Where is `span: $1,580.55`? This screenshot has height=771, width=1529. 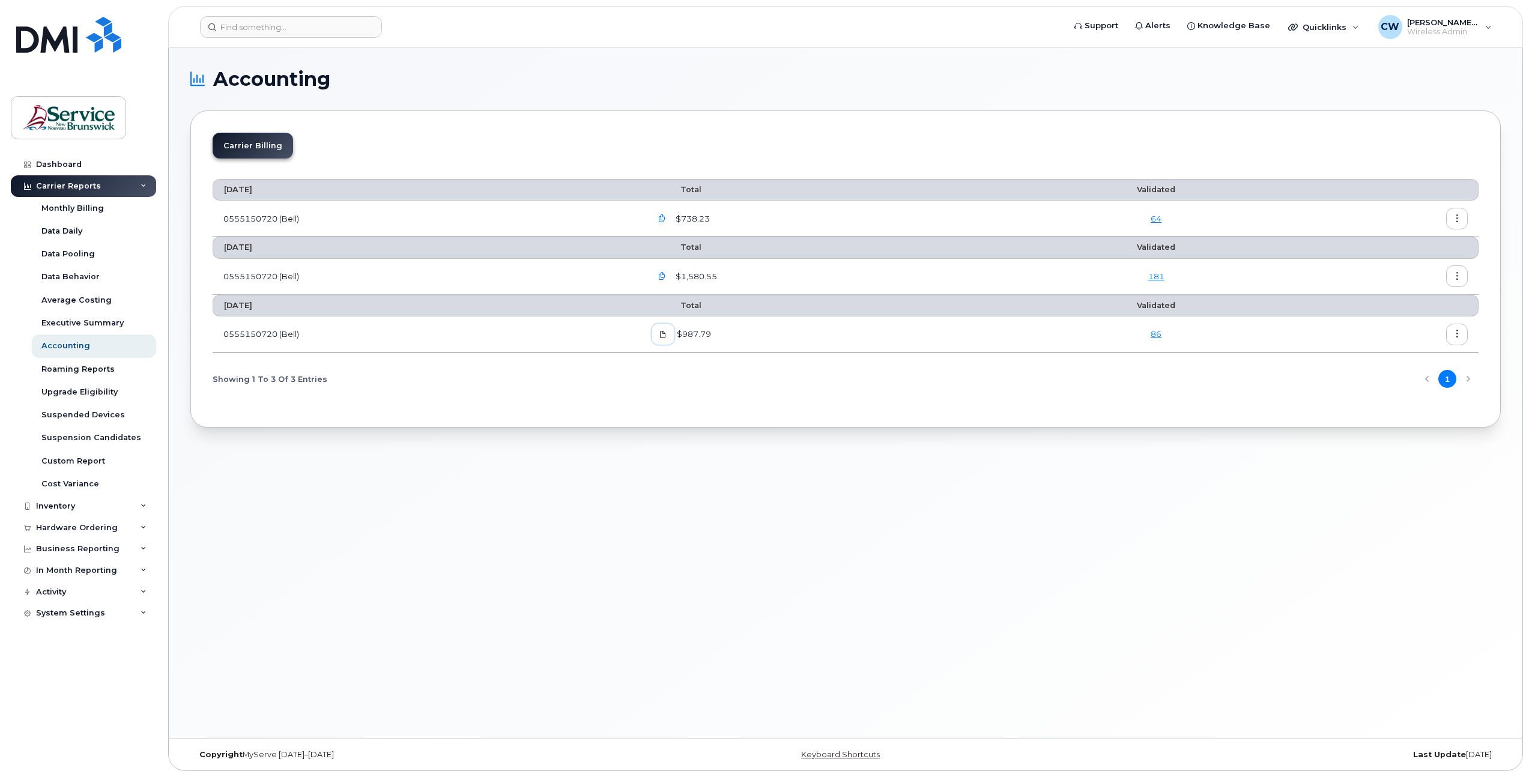
span: $1,580.55 is located at coordinates (695, 276).